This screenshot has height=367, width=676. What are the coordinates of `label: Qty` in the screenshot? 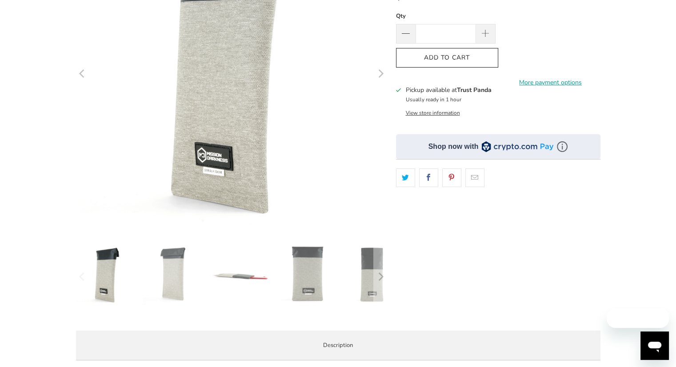 It's located at (445, 16).